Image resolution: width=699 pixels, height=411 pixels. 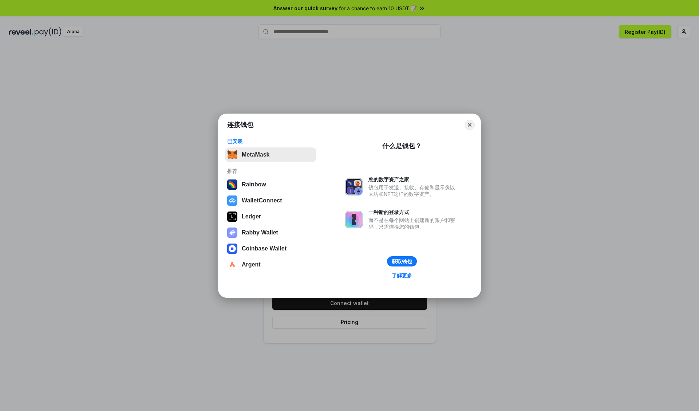 I want to click on button: WalletConnect, so click(x=271, y=201).